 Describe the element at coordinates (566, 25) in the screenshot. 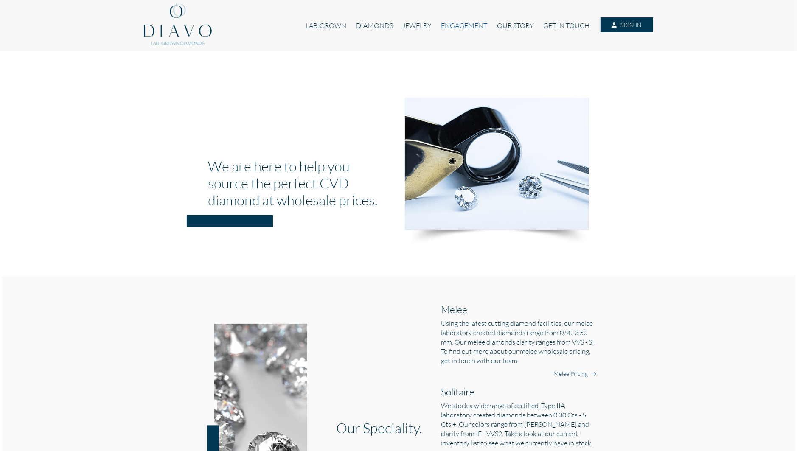

I see `a: GET IN TOUCH` at that location.